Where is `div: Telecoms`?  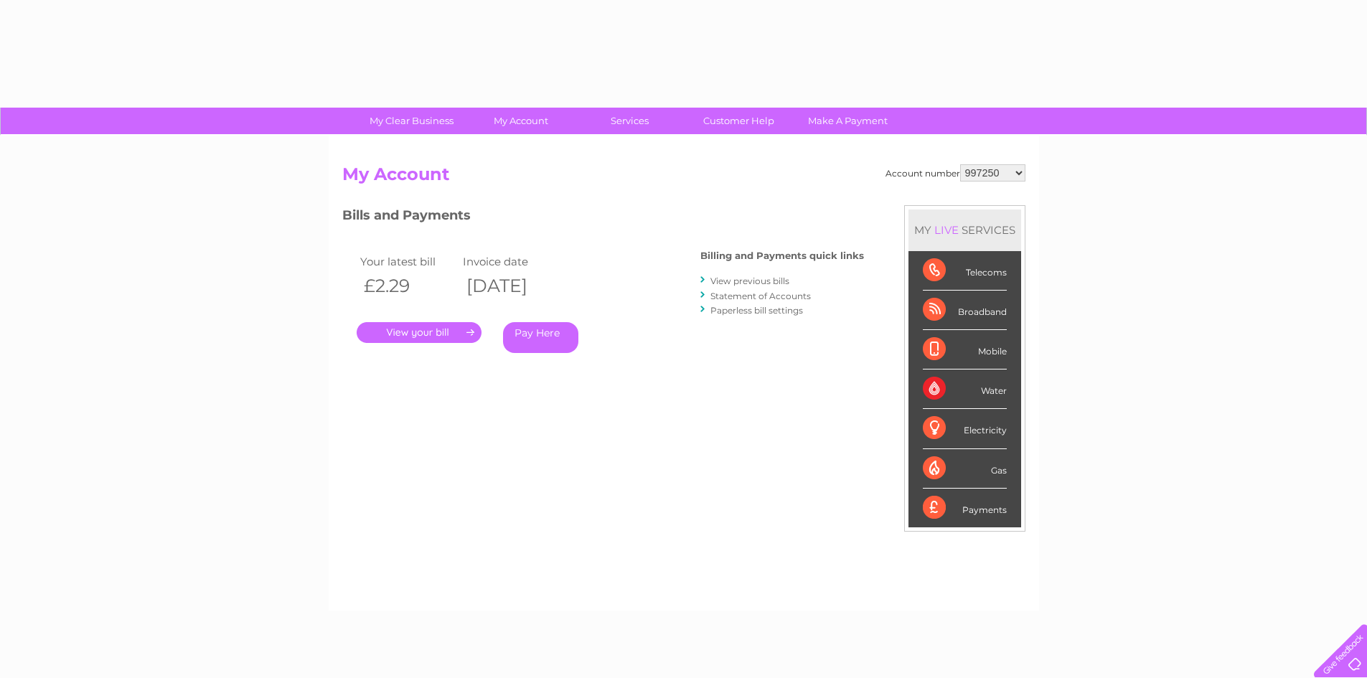 div: Telecoms is located at coordinates (964, 270).